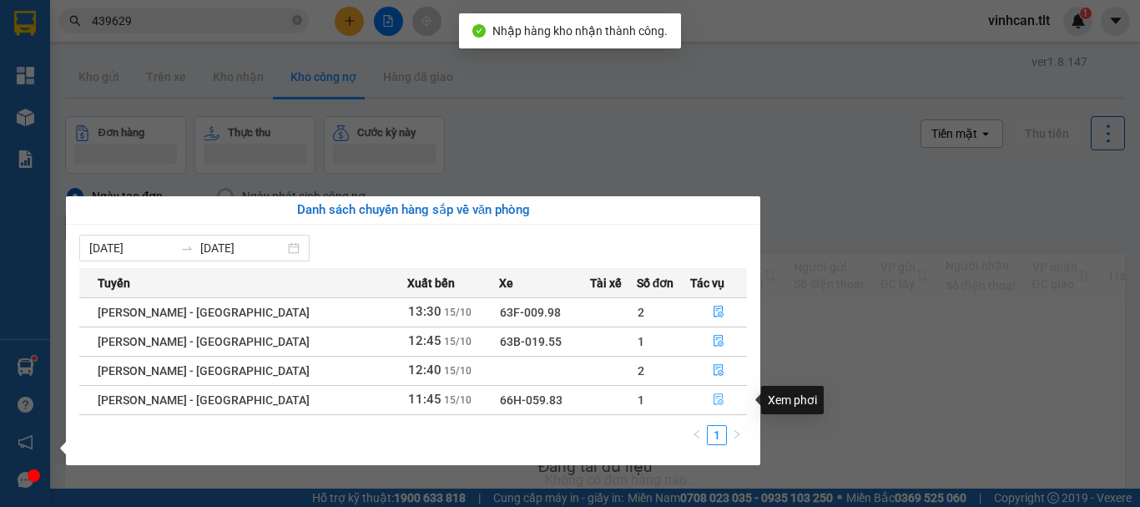 The width and height of the screenshot is (1140, 507). What do you see at coordinates (425, 399) in the screenshot?
I see `span: 11:45` at bounding box center [425, 399].